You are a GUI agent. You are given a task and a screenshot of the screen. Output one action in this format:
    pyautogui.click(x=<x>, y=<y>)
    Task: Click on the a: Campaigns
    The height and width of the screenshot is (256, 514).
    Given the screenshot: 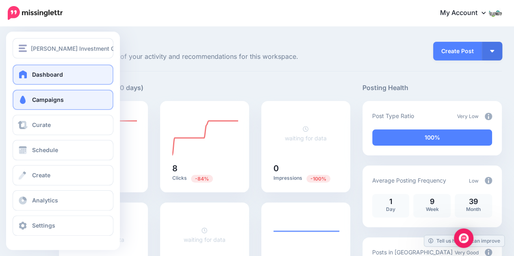 What is the action you would take?
    pyautogui.click(x=63, y=100)
    